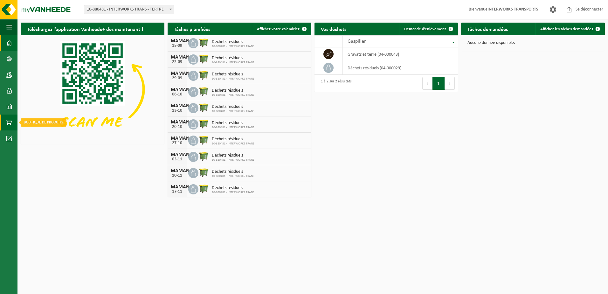  I want to click on strong: INTERWORKS TRANSPORTS, so click(513, 9).